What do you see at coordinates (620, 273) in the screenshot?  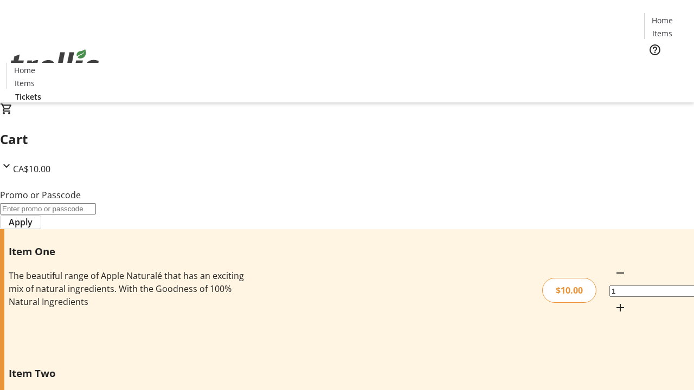 I see `button: Decrement by one` at bounding box center [620, 273].